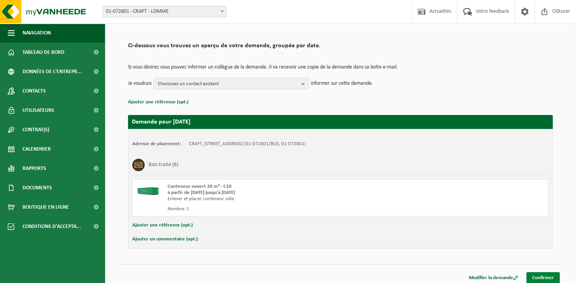 The image size is (576, 283). What do you see at coordinates (157, 144) in the screenshot?
I see `strong: Adresse de placement:` at bounding box center [157, 144].